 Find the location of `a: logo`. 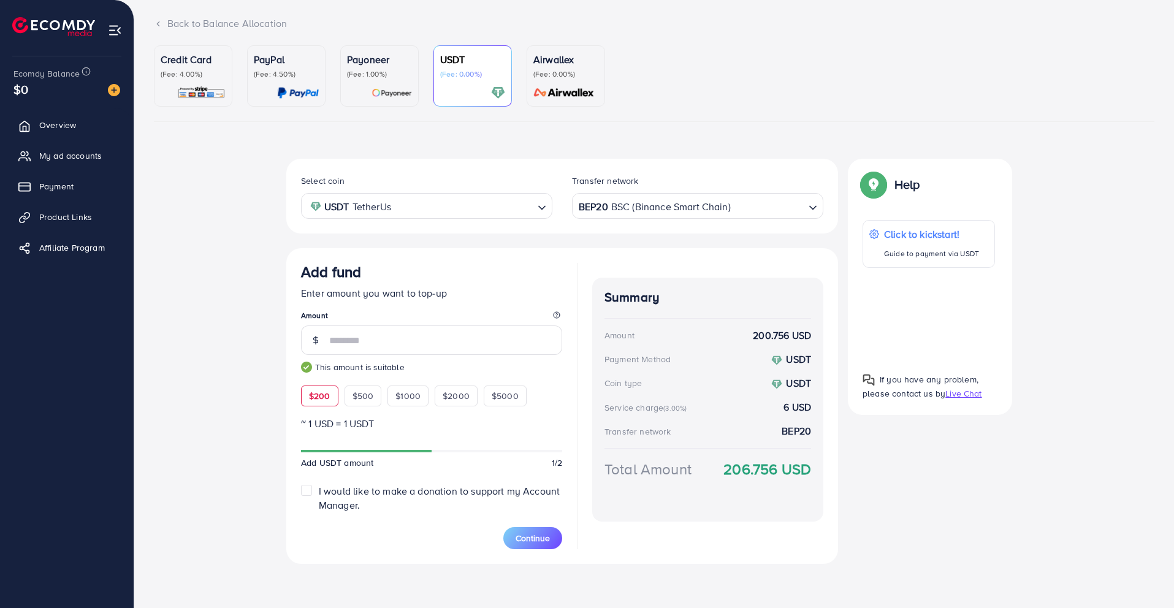

a: logo is located at coordinates (53, 26).